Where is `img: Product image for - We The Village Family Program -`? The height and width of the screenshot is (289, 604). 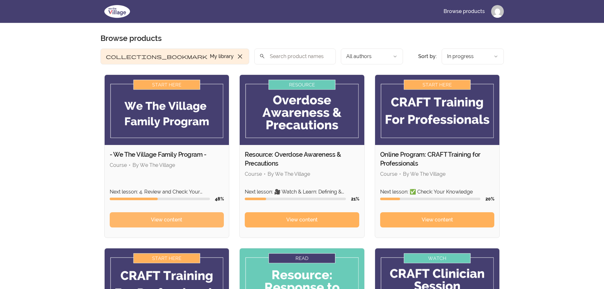
img: Product image for - We The Village Family Program - is located at coordinates (167, 110).